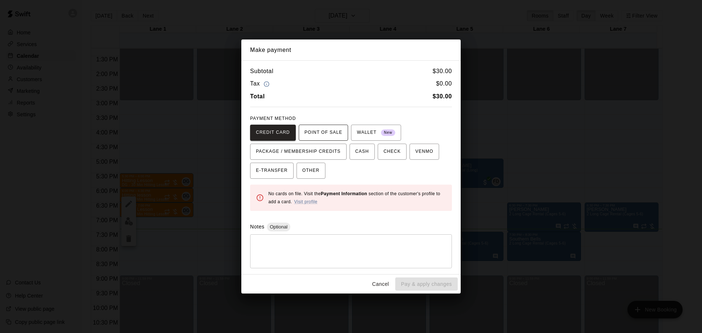 The width and height of the screenshot is (702, 333). Describe the element at coordinates (380, 284) in the screenshot. I see `button: Cancel` at that location.